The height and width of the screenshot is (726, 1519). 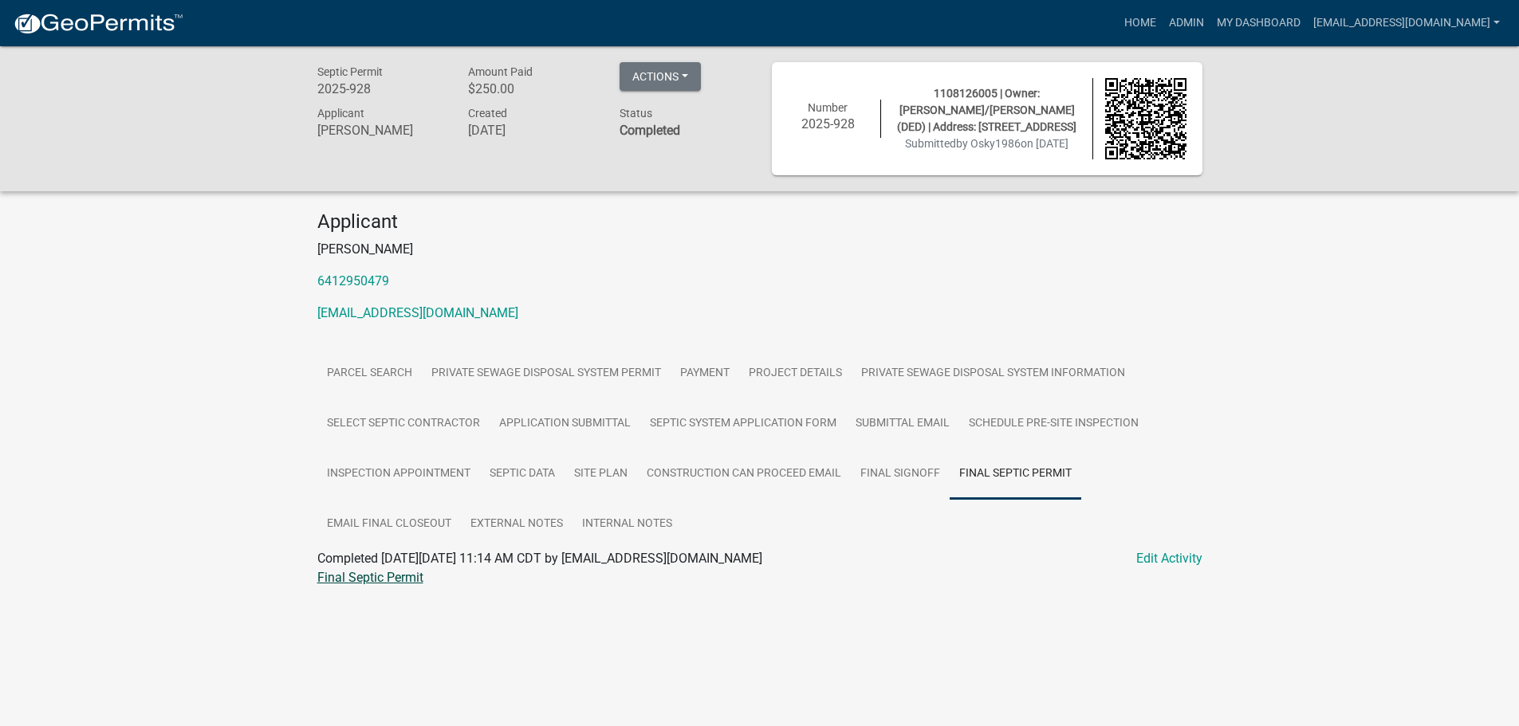 What do you see at coordinates (517, 525) in the screenshot?
I see `a: External Notes` at bounding box center [517, 525].